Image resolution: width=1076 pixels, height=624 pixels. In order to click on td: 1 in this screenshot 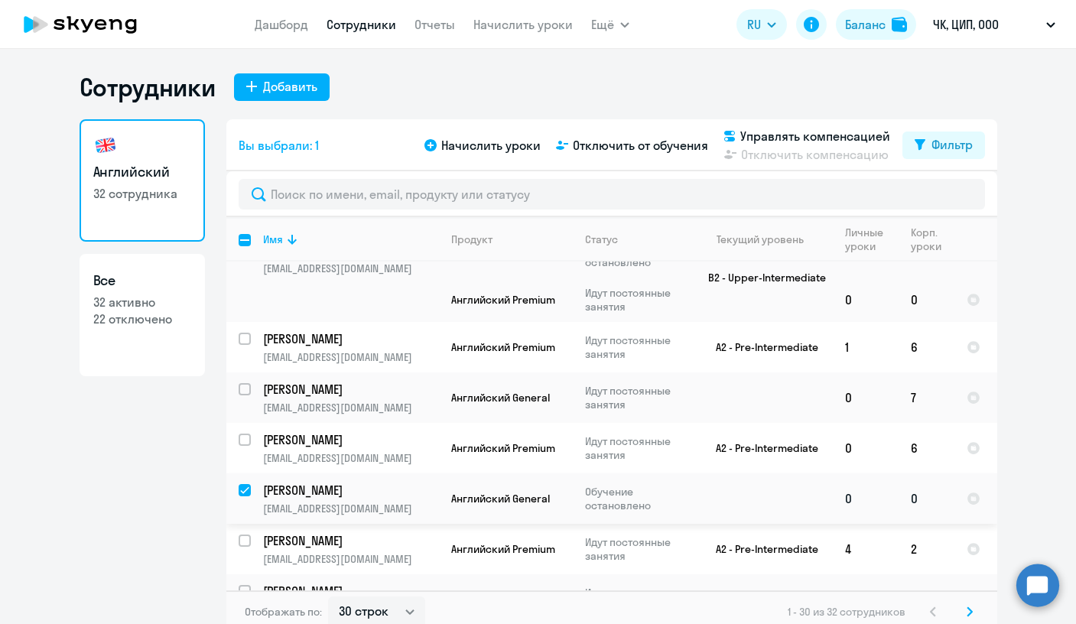, I will do `click(866, 347)`.